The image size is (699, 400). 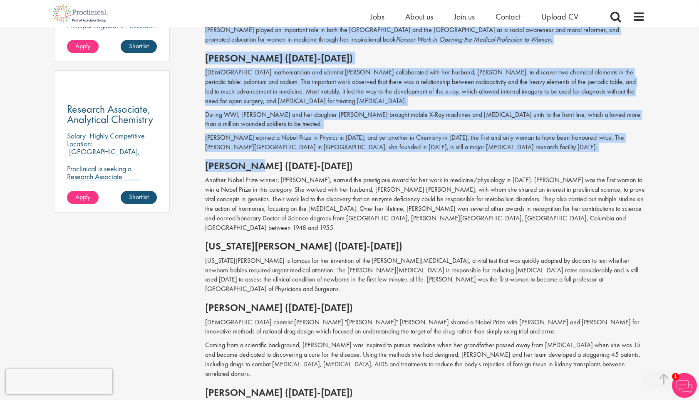 I want to click on span: 1, so click(x=675, y=376).